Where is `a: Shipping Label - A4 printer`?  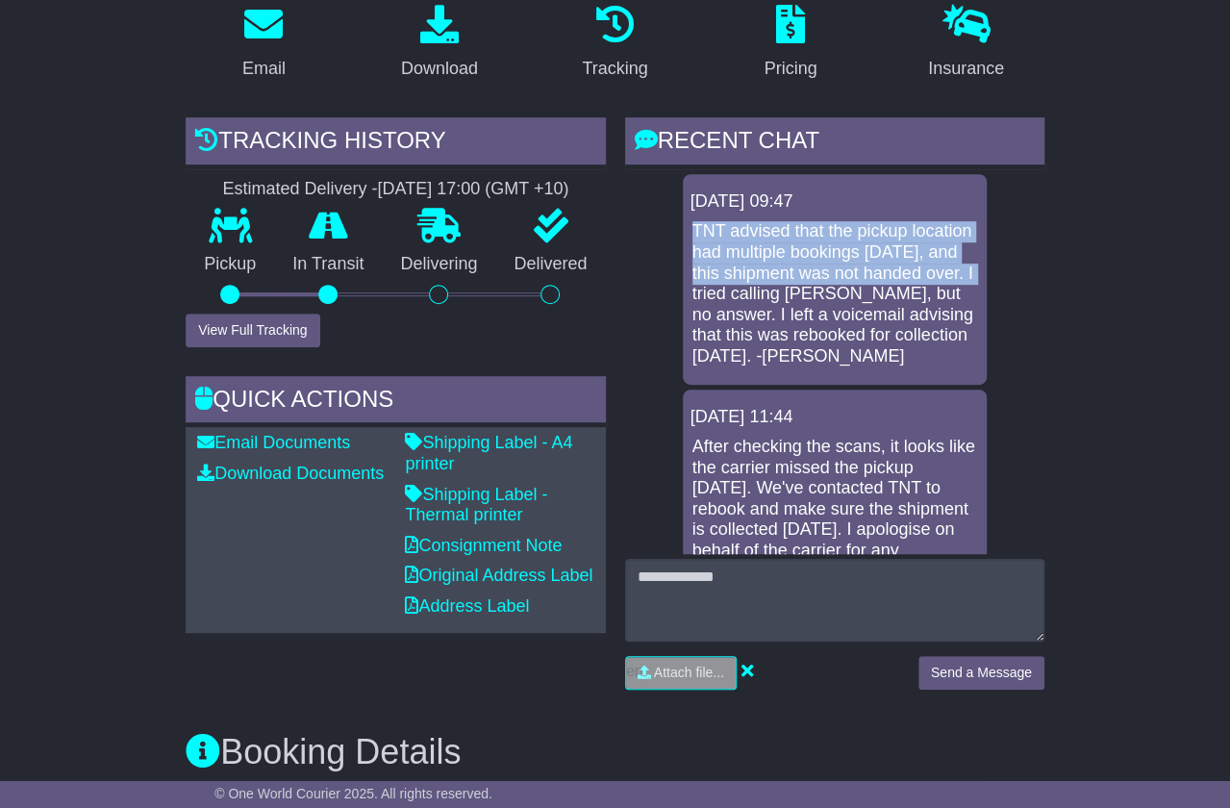 a: Shipping Label - A4 printer is located at coordinates (489, 453).